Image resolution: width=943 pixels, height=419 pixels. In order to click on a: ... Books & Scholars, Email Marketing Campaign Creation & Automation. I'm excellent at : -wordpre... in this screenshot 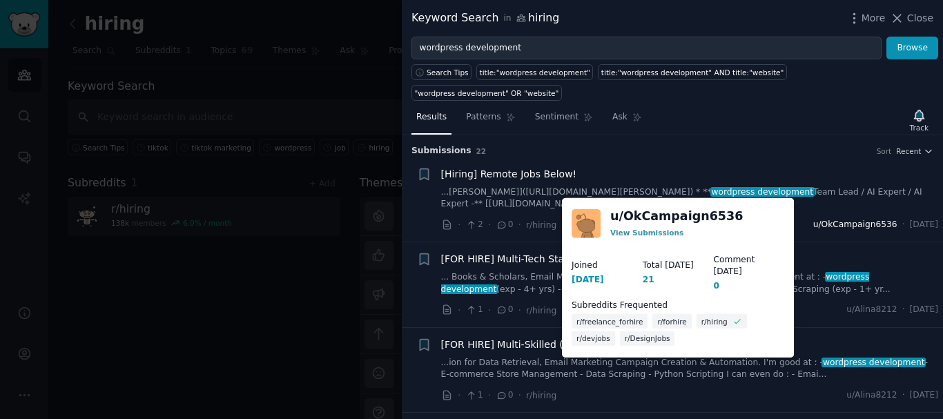, I will do `click(690, 283)`.